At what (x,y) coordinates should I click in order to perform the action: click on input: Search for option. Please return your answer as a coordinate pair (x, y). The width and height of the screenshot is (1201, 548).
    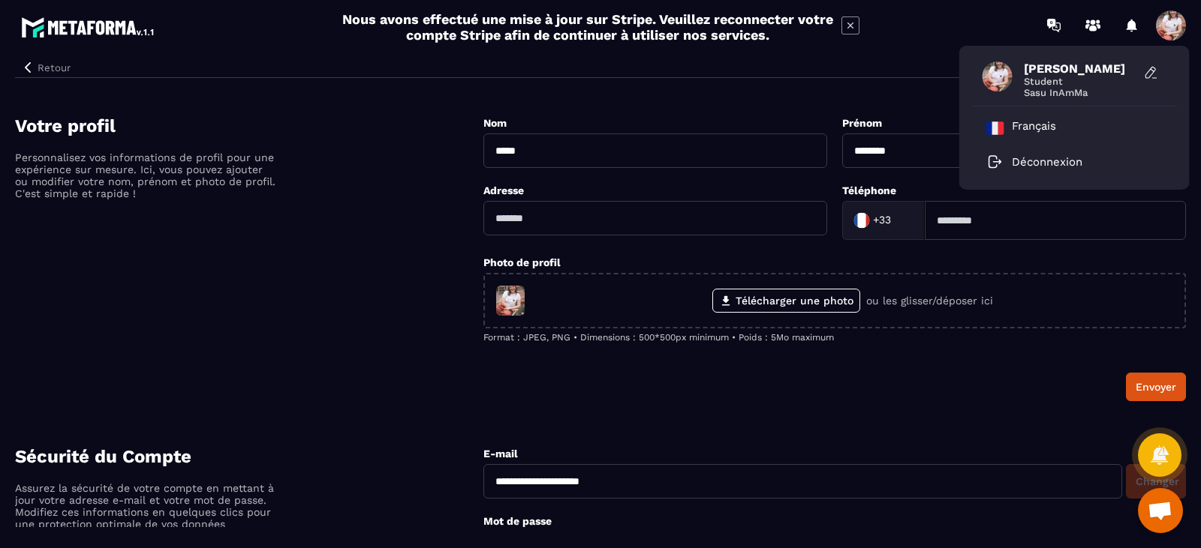
    Looking at the image, I should click on (901, 221).